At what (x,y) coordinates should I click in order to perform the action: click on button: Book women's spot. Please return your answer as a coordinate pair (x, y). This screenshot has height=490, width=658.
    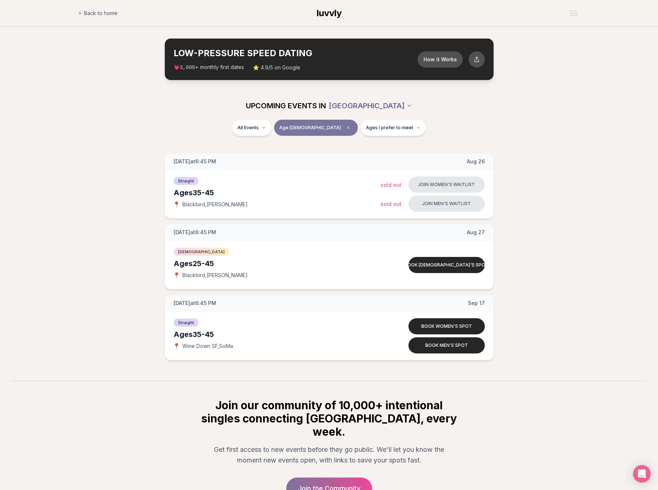
    Looking at the image, I should click on (447, 326).